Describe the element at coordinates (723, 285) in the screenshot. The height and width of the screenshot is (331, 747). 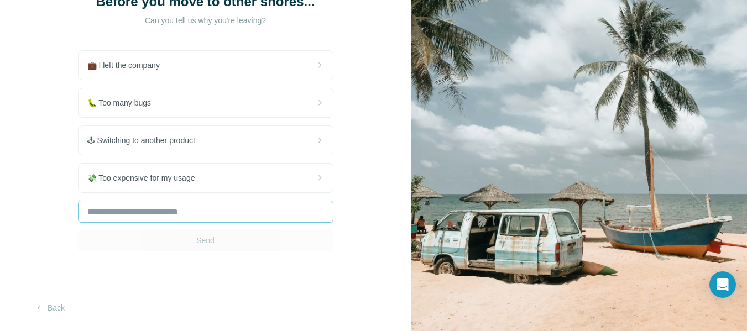
I see `div: Open Intercom Messenger` at that location.